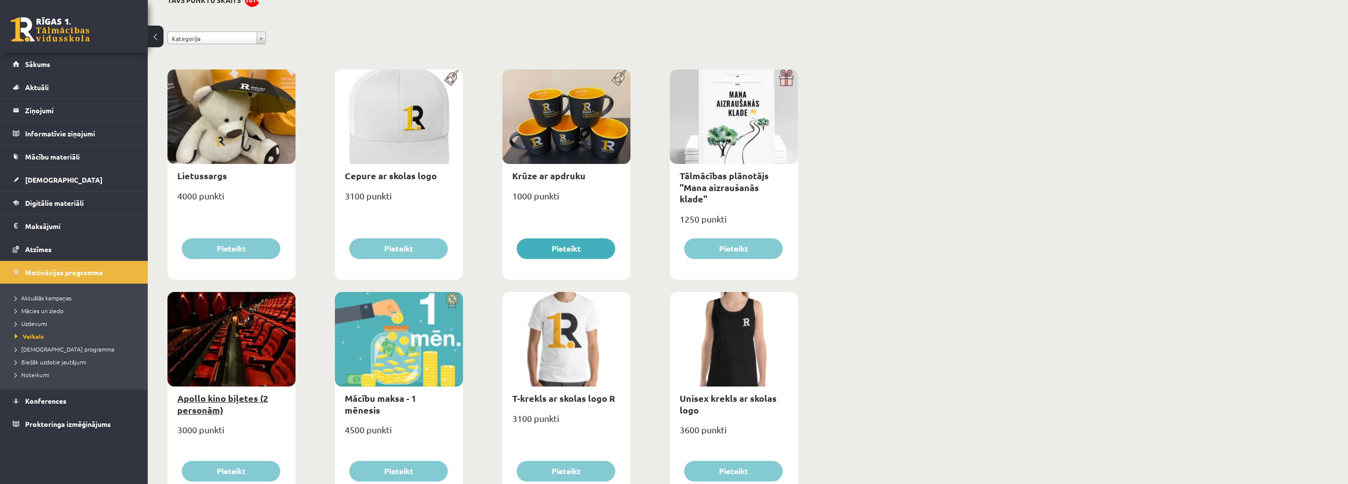  Describe the element at coordinates (39, 311) in the screenshot. I see `span: Mācies un ziedo` at that location.